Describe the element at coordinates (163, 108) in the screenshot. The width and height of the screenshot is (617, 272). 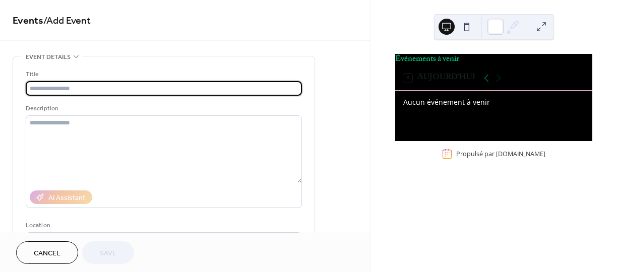
I see `div: Description` at that location.